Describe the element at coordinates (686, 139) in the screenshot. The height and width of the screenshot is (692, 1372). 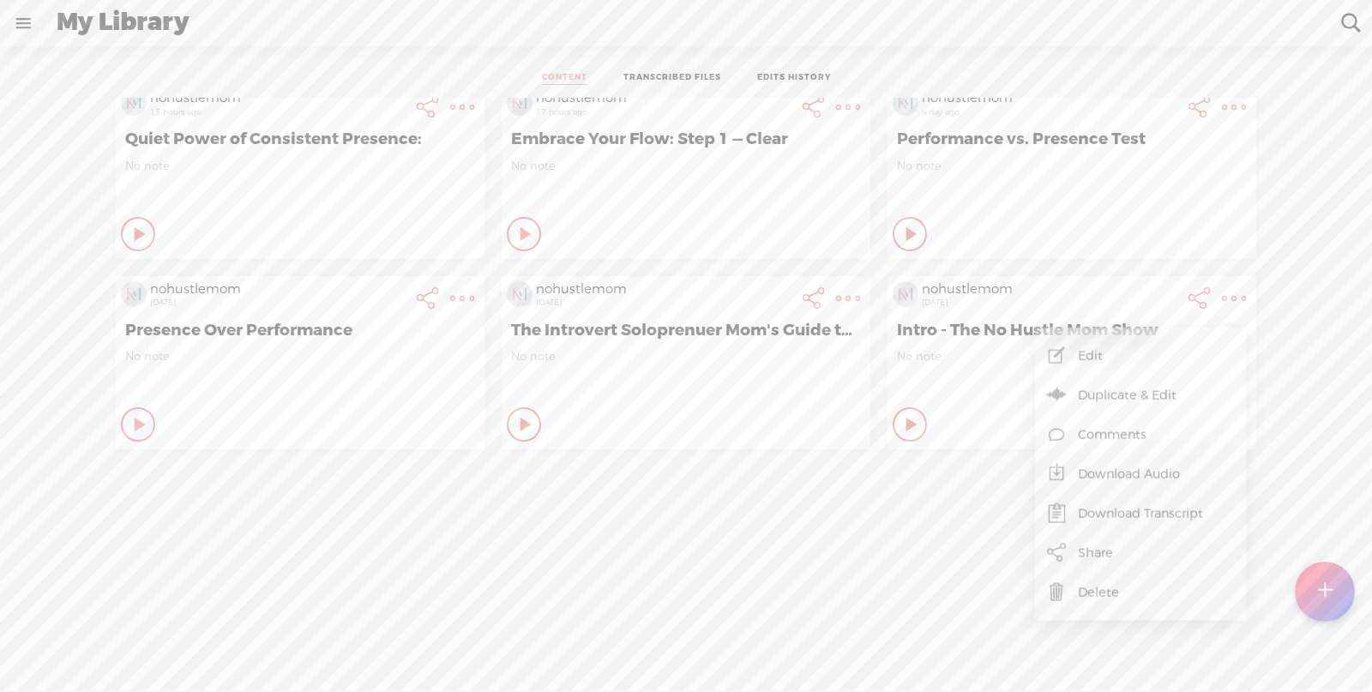
I see `span: Embrace Your Flow: Step 1 — Clear` at that location.